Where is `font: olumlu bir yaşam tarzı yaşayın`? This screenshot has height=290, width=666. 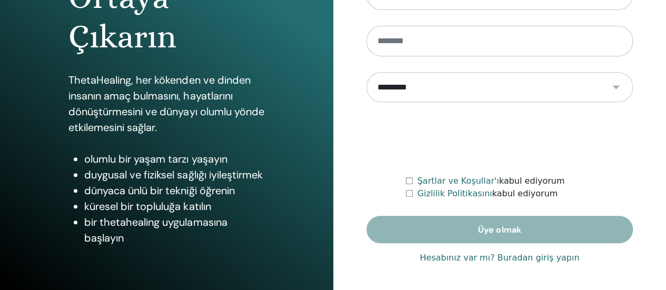 font: olumlu bir yaşam tarzı yaşayın is located at coordinates (155, 159).